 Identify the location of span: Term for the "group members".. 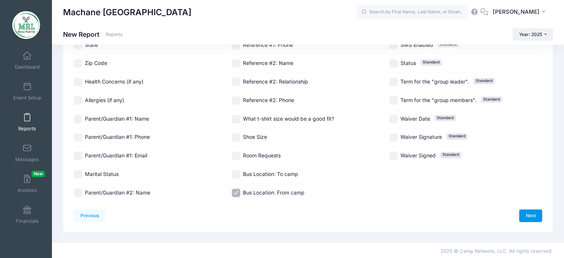
(439, 100).